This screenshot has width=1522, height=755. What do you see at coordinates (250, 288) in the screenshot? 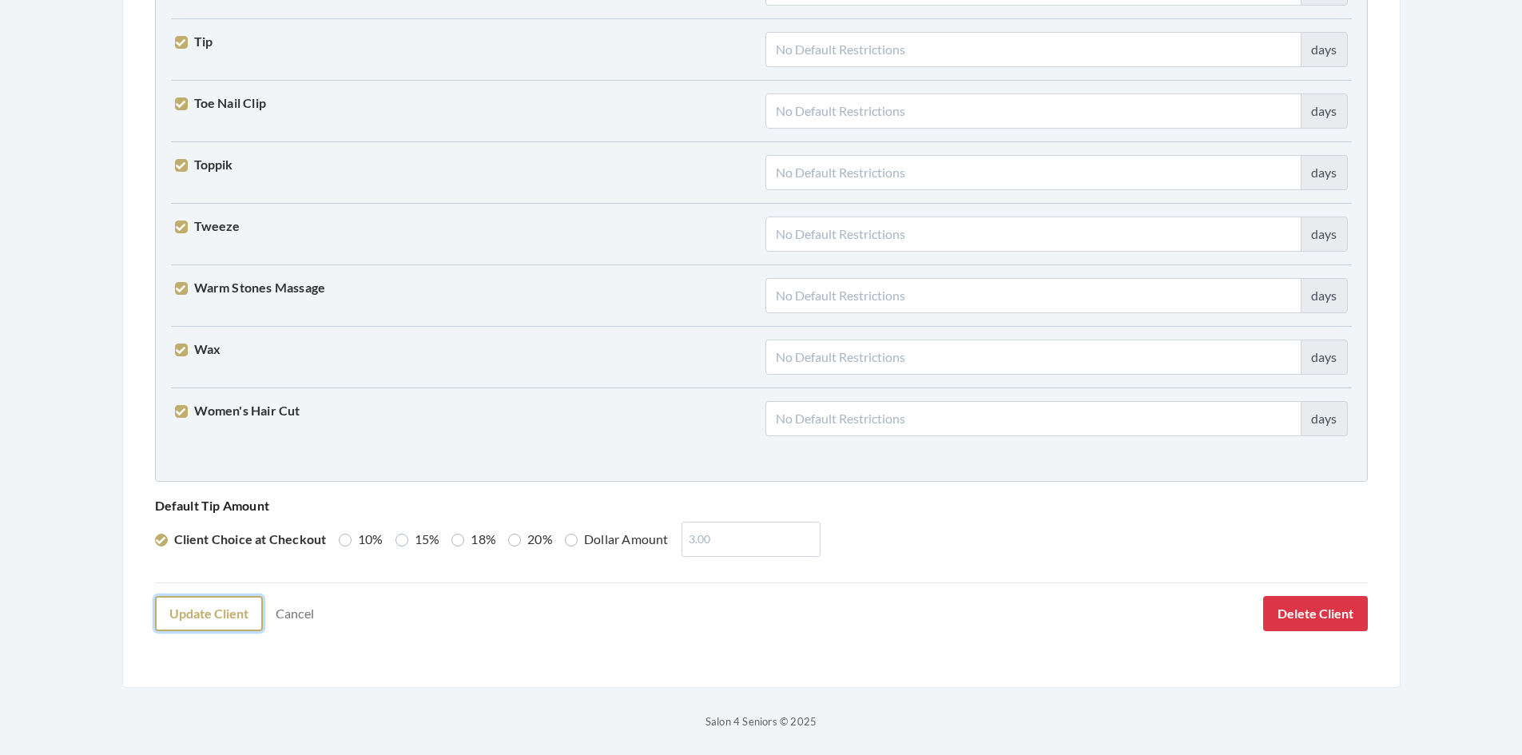
I see `label: Warm Stones Massage` at bounding box center [250, 288].